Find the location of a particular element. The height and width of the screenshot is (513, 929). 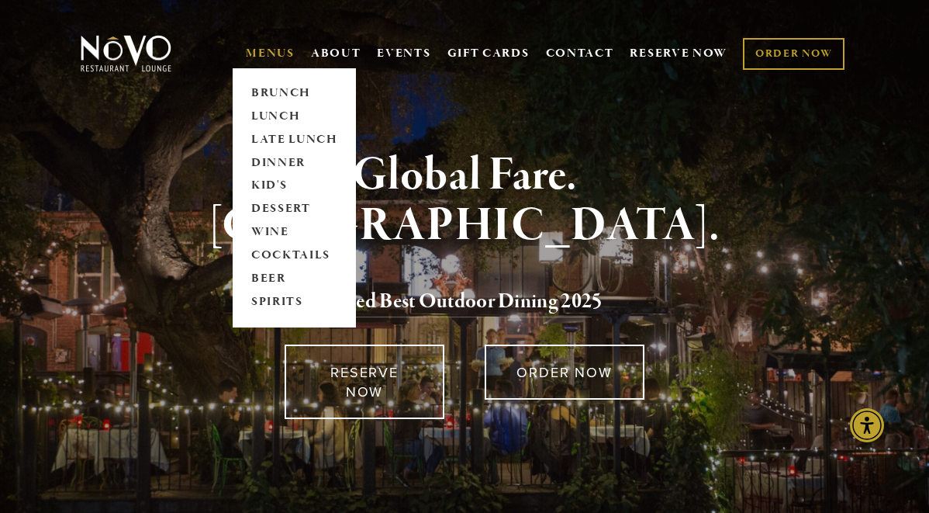

a: BEER is located at coordinates (294, 279).